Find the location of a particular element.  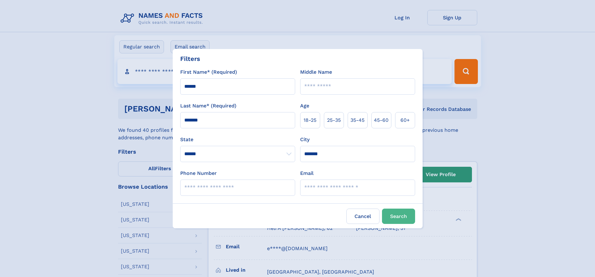

span: 45‑60 is located at coordinates (381, 120).